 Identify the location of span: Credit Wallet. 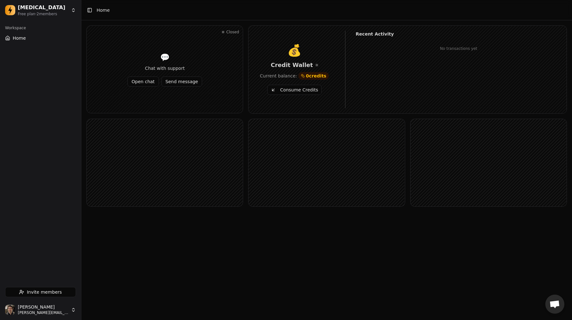
(292, 65).